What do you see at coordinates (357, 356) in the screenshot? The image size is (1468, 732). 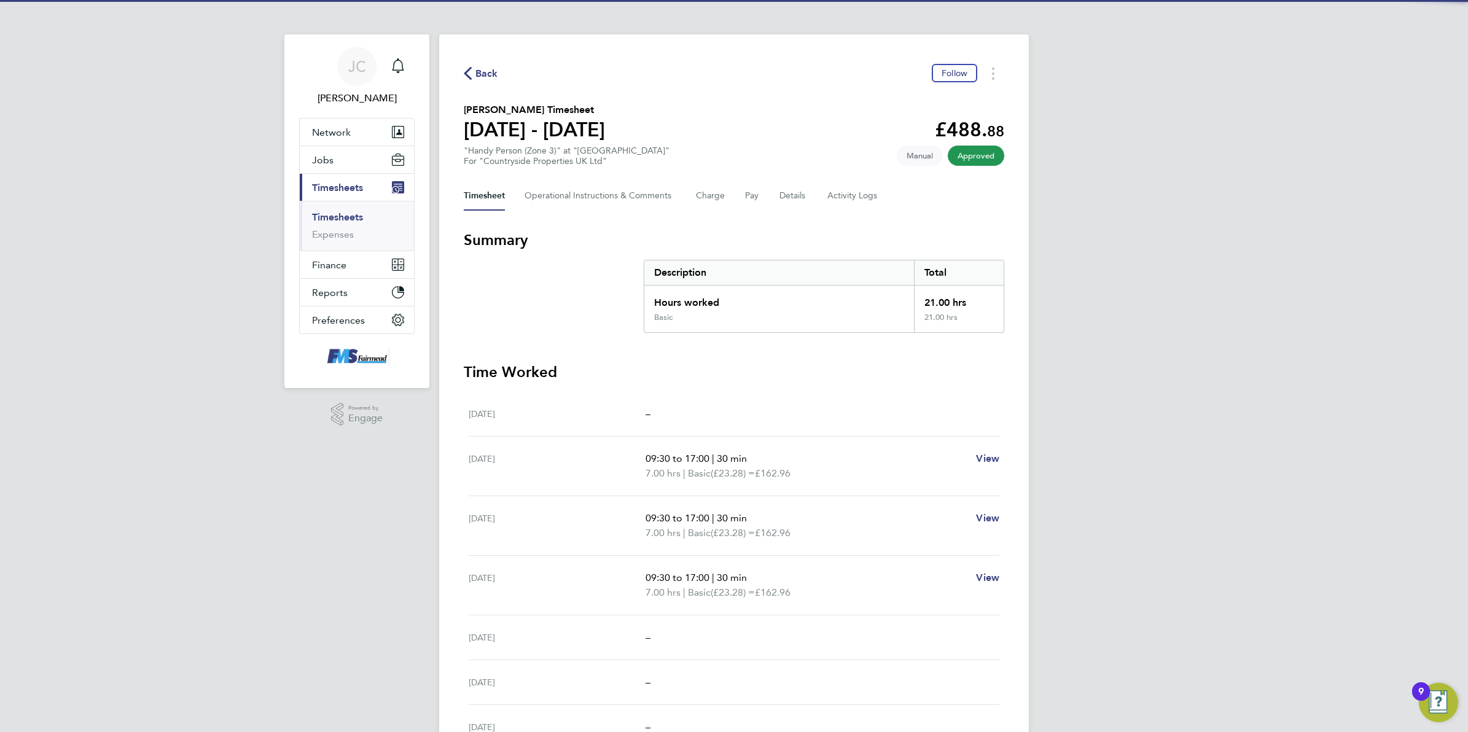 I see `img: f-mead-logo-retina.png` at bounding box center [357, 356].